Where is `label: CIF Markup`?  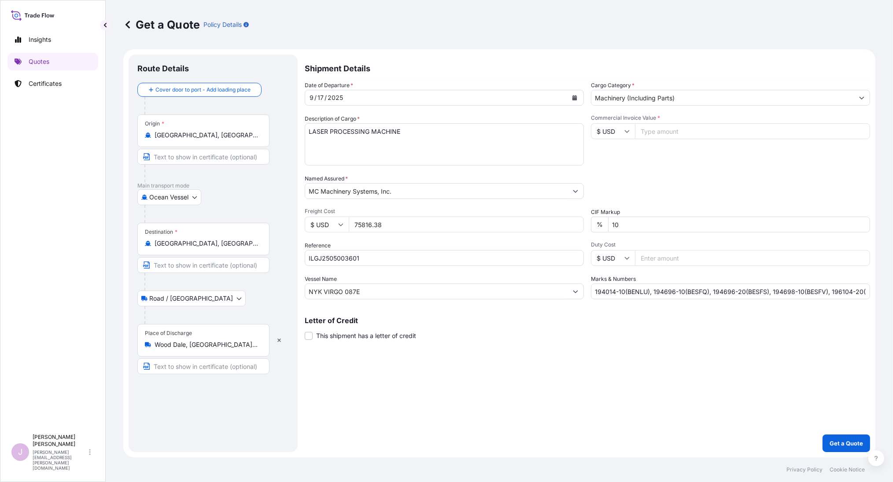
label: CIF Markup is located at coordinates (606, 212).